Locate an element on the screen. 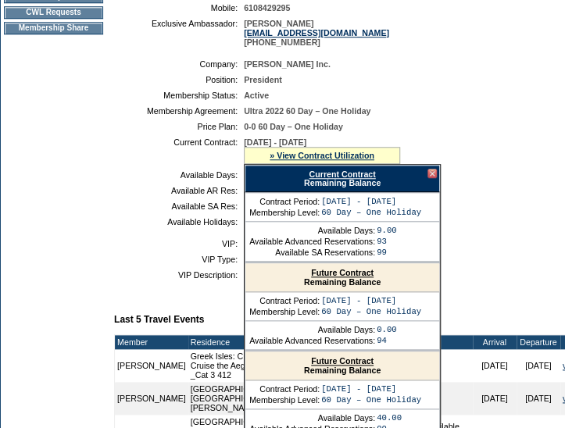  td: CWL Requests is located at coordinates (53, 13).